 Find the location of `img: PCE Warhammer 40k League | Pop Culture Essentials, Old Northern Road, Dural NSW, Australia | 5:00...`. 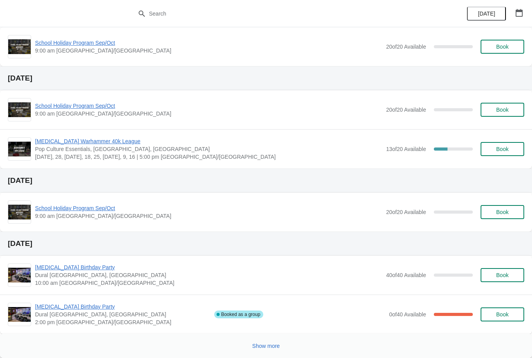

img: PCE Warhammer 40k League | Pop Culture Essentials, Old Northern Road, Dural NSW, Australia | 5:00... is located at coordinates (19, 149).